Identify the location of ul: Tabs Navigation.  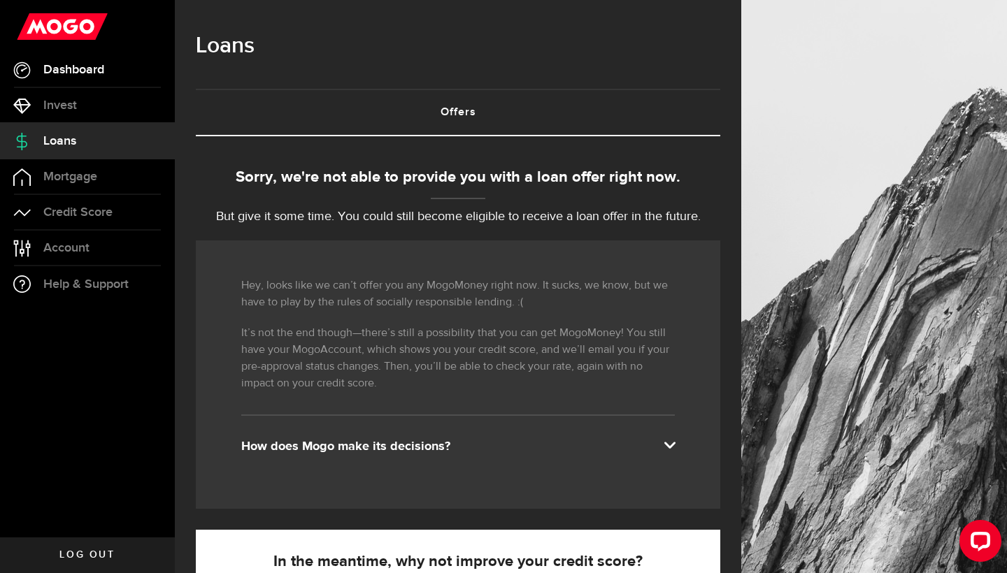
(458, 113).